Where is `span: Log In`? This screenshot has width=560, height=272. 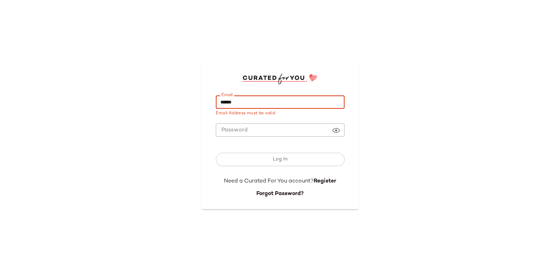
span: Log In is located at coordinates (280, 159).